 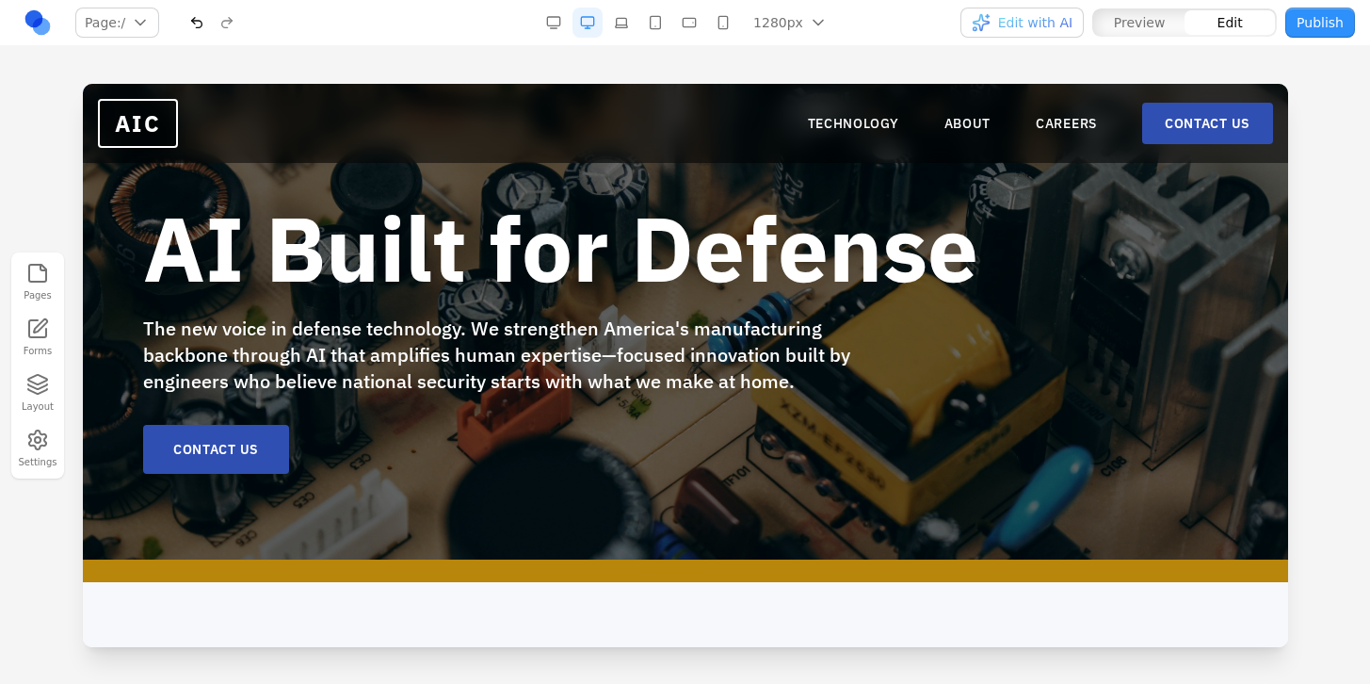 I want to click on button: Desktop, so click(x=588, y=23).